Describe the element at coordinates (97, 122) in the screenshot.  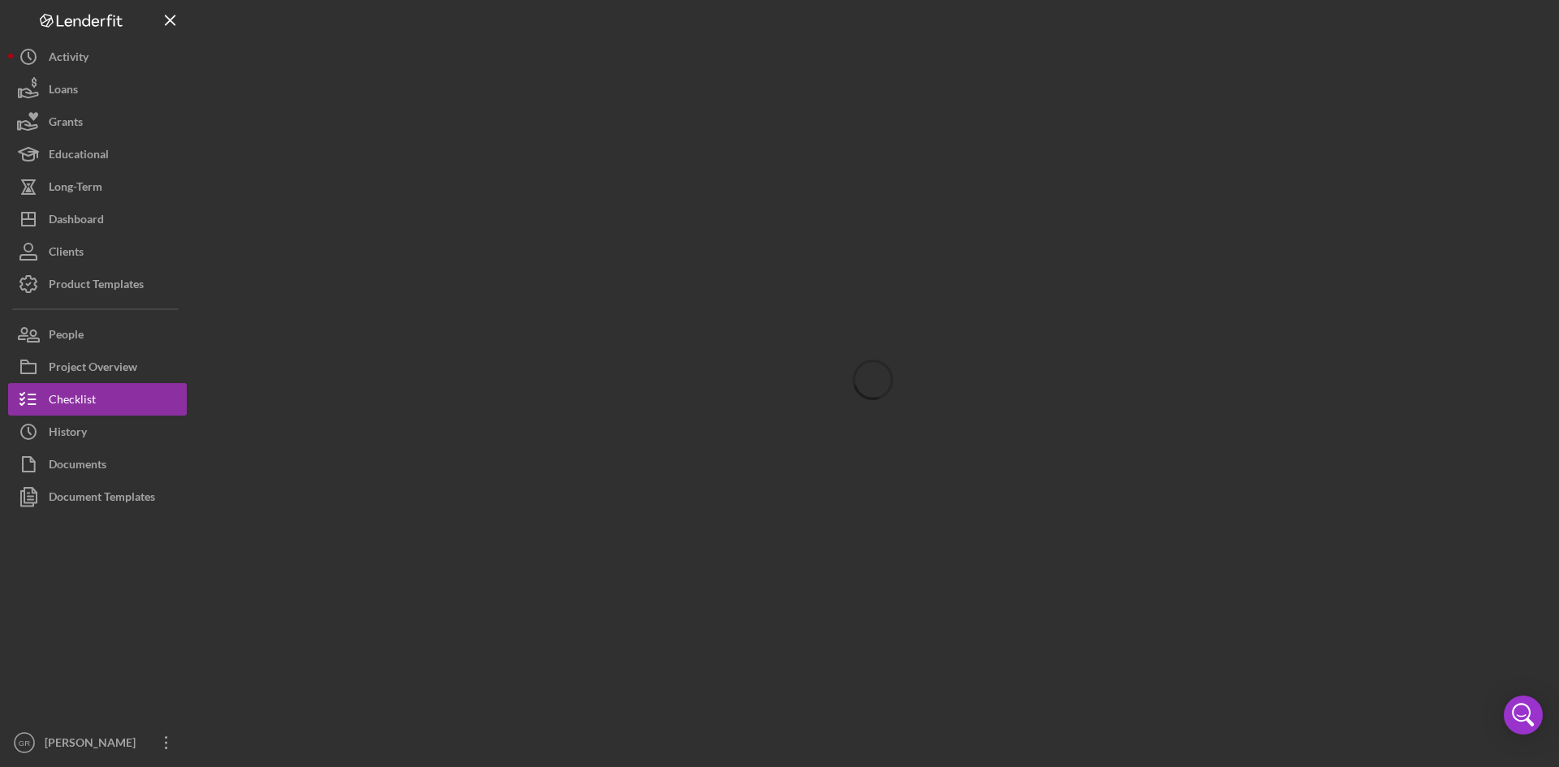
I see `a: Grants` at that location.